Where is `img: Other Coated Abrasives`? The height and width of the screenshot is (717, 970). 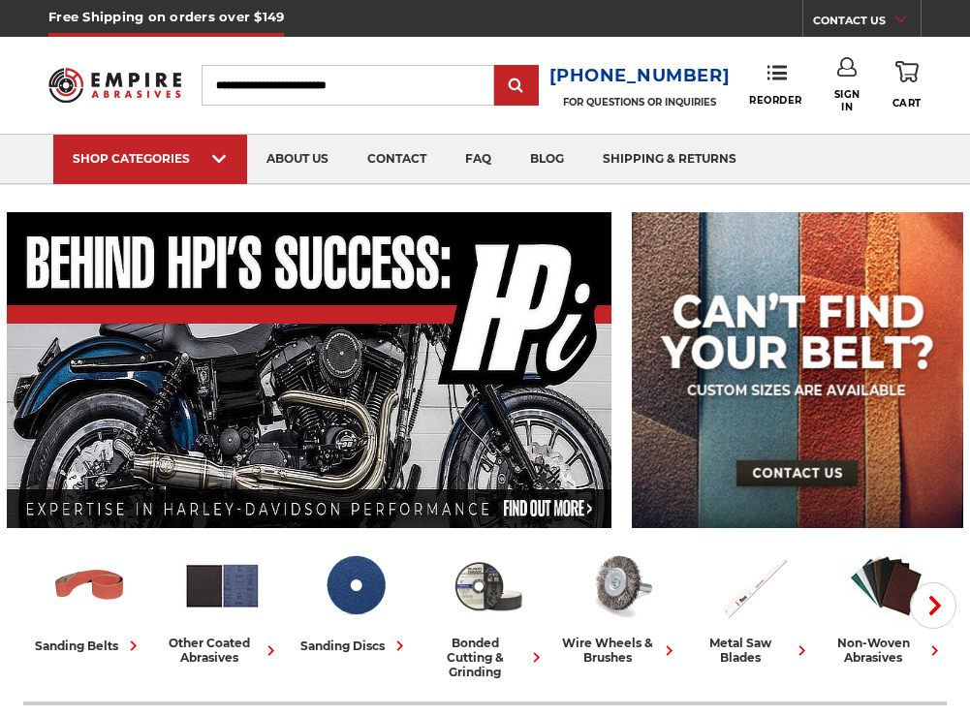
img: Other Coated Abrasives is located at coordinates (222, 585).